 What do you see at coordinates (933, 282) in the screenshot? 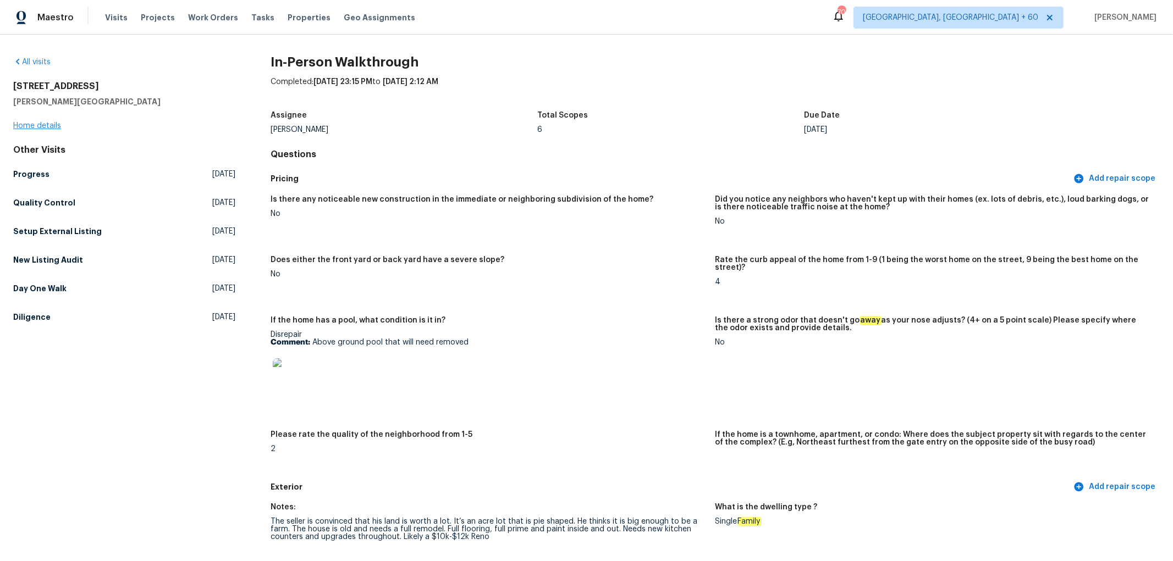
I see `div: 4` at bounding box center [933, 282].